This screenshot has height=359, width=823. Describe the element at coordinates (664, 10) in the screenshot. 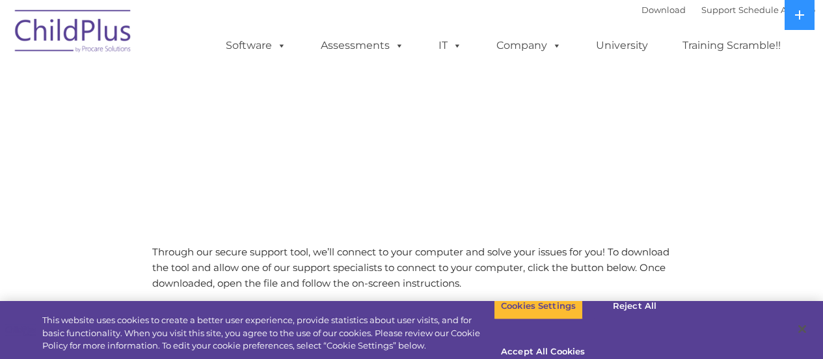

I see `a: Download` at that location.